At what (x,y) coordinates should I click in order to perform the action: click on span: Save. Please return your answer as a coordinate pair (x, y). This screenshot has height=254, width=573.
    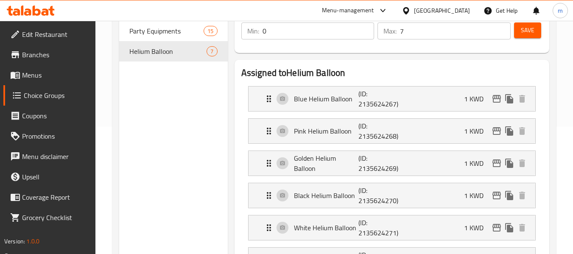
    Looking at the image, I should click on (528, 30).